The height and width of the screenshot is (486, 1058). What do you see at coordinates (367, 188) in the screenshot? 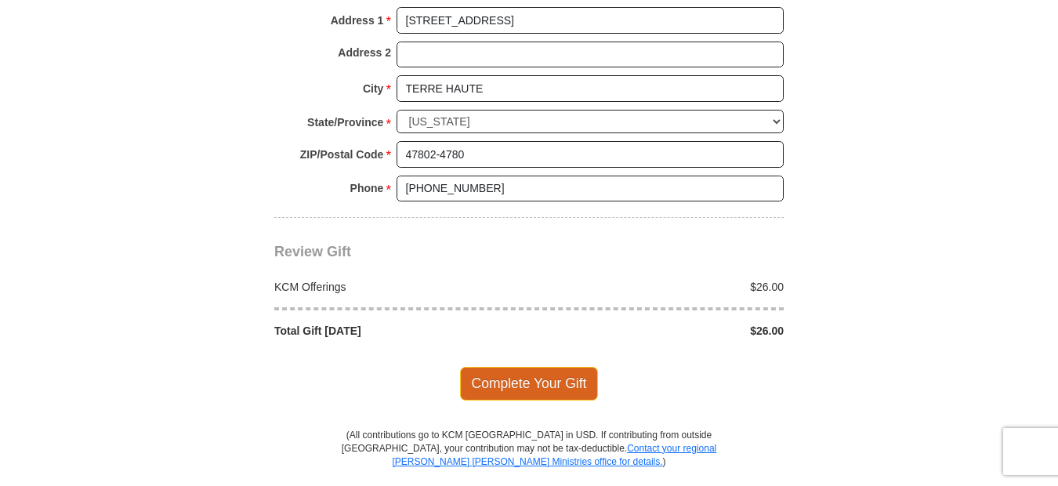
I see `strong: Phone` at bounding box center [367, 188].